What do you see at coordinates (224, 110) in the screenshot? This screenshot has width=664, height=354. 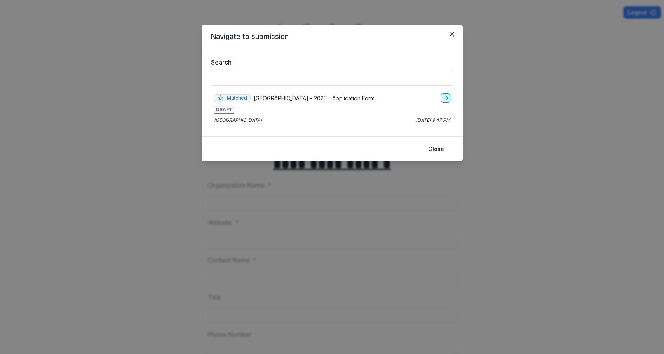 I see `span: DRAFT` at bounding box center [224, 110].